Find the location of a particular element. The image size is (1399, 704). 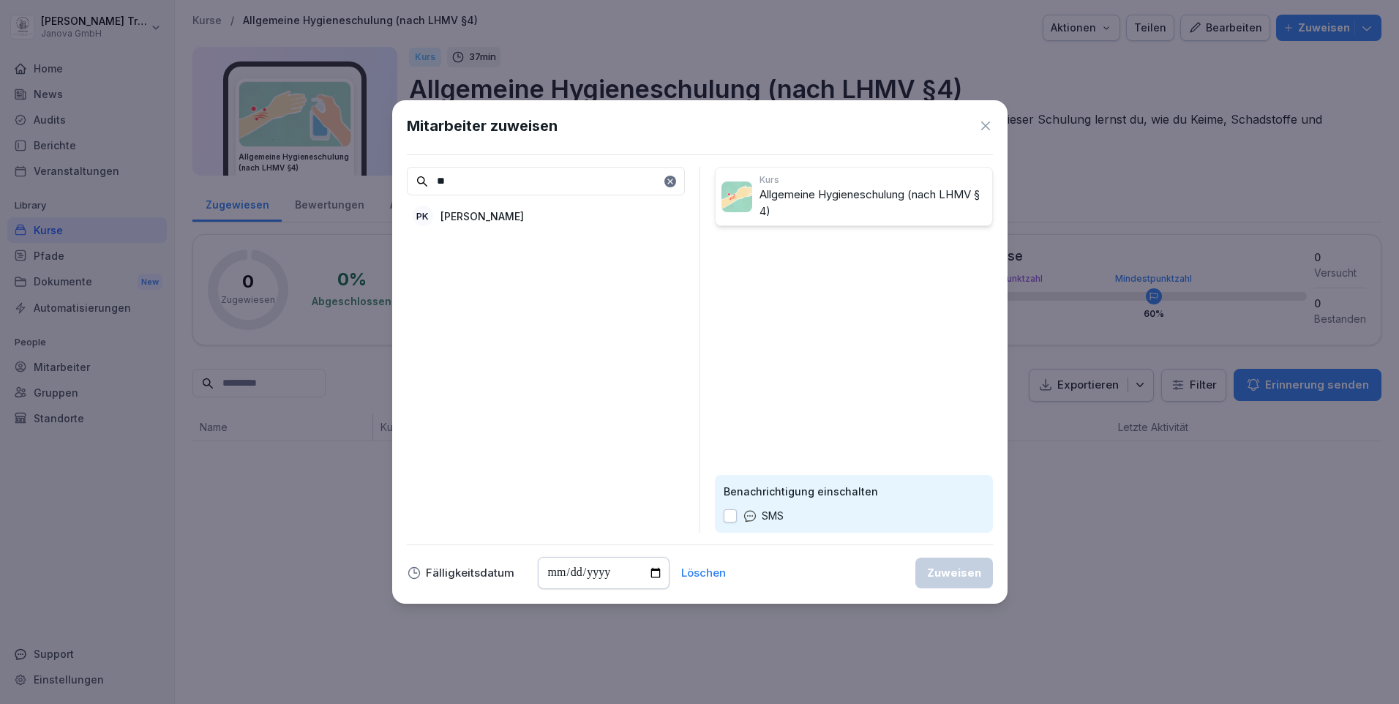

button: Löschen is located at coordinates (703, 573).